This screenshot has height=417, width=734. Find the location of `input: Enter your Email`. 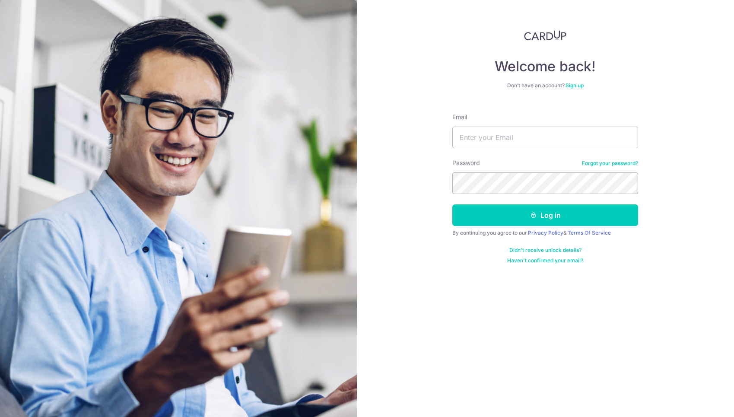

input: Enter your Email is located at coordinates (545, 137).